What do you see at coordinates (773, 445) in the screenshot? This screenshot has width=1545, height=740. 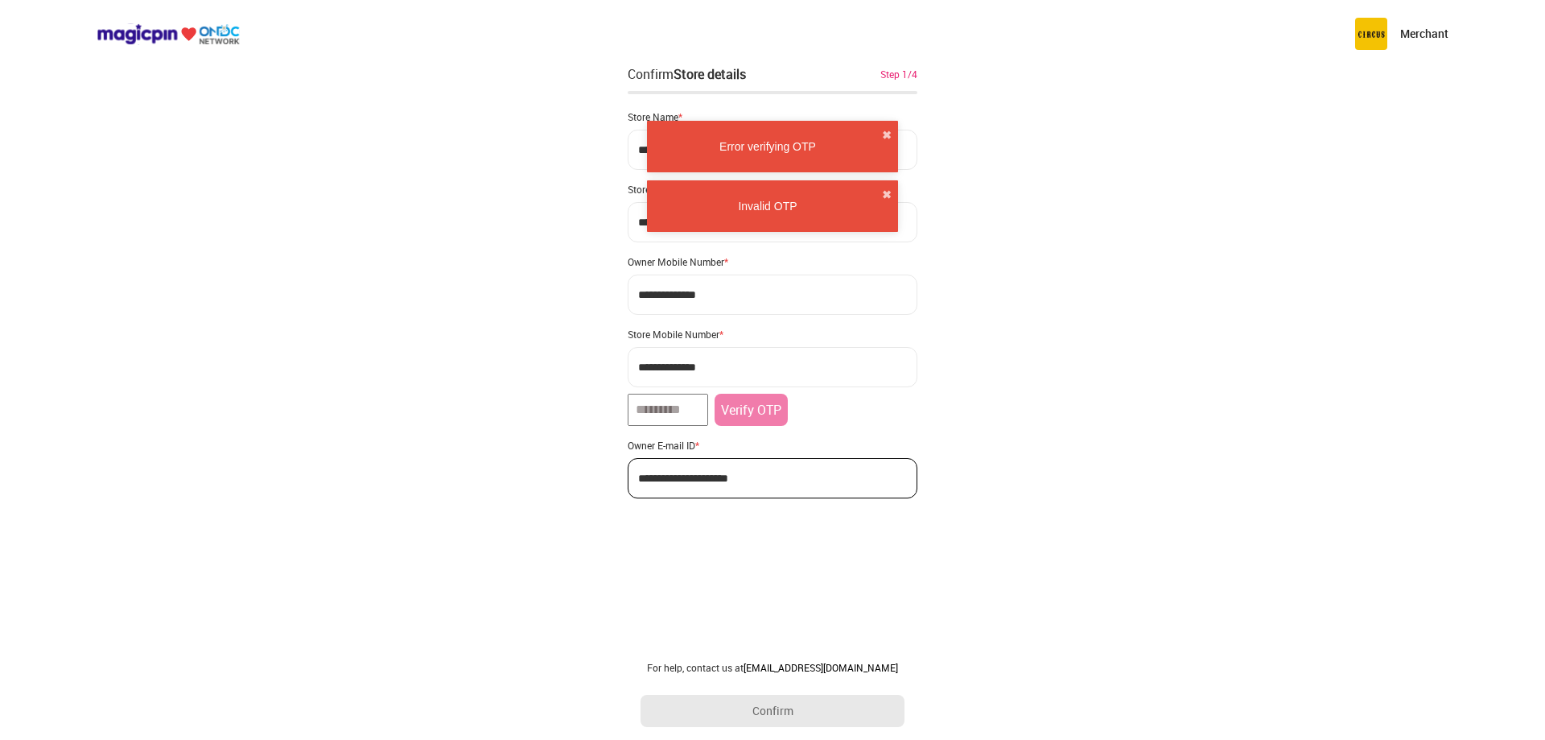 I see `div: Owner E-mail ID` at bounding box center [773, 445].